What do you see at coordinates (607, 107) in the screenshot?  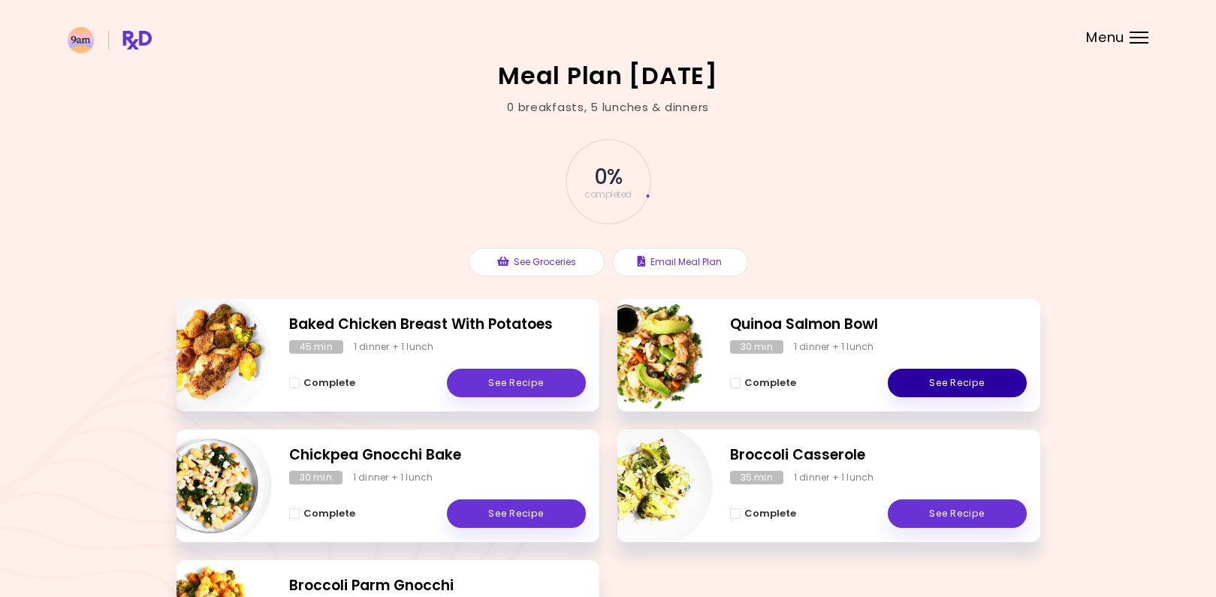 I see `div: 0 breakfasts , 5 lunches & dinners` at bounding box center [607, 107].